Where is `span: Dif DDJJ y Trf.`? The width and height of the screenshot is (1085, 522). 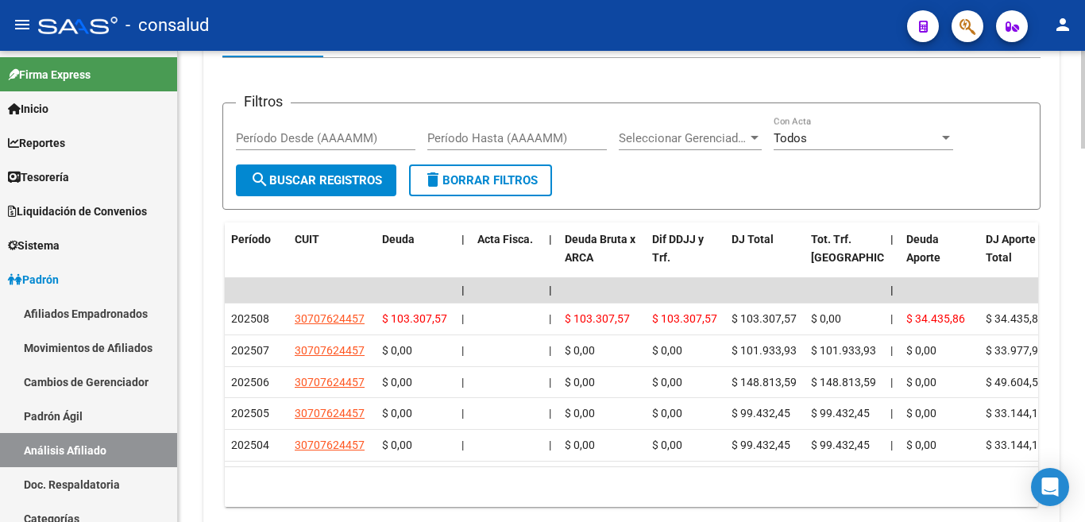
span: Dif DDJJ y Trf. is located at coordinates (678, 248).